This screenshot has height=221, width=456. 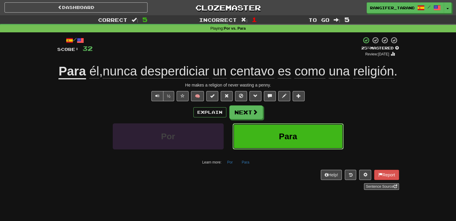 I want to click on button: Report, so click(x=387, y=175).